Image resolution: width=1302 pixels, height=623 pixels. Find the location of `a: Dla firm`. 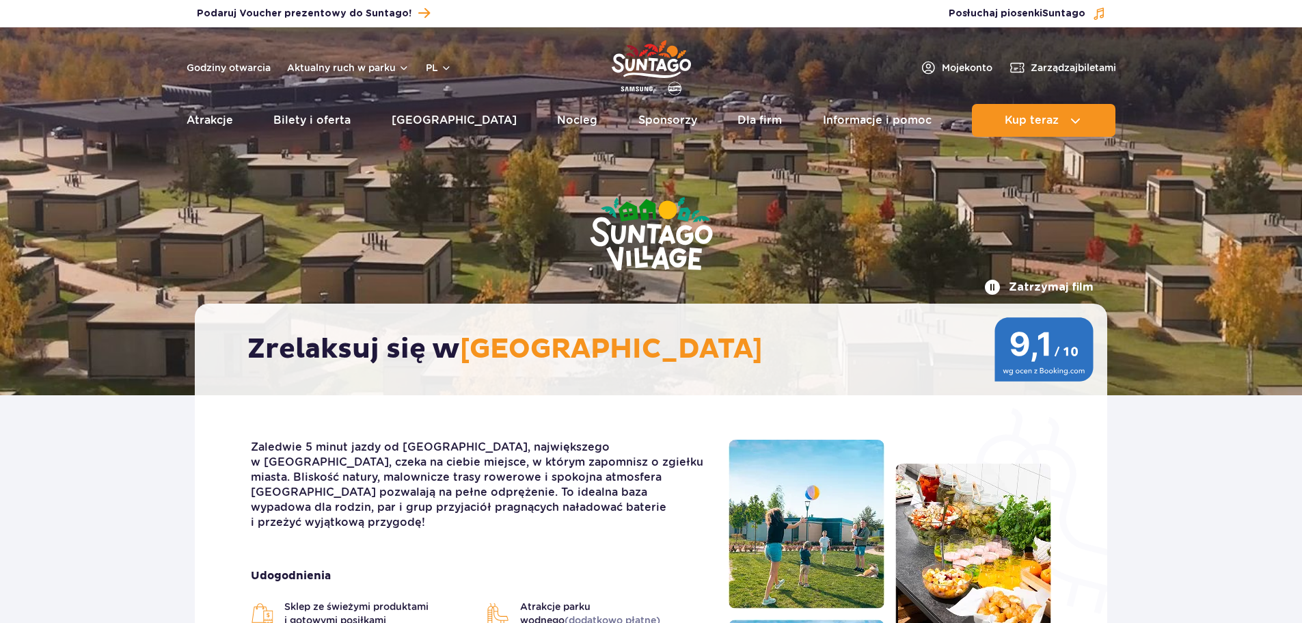

a: Dla firm is located at coordinates (759, 120).